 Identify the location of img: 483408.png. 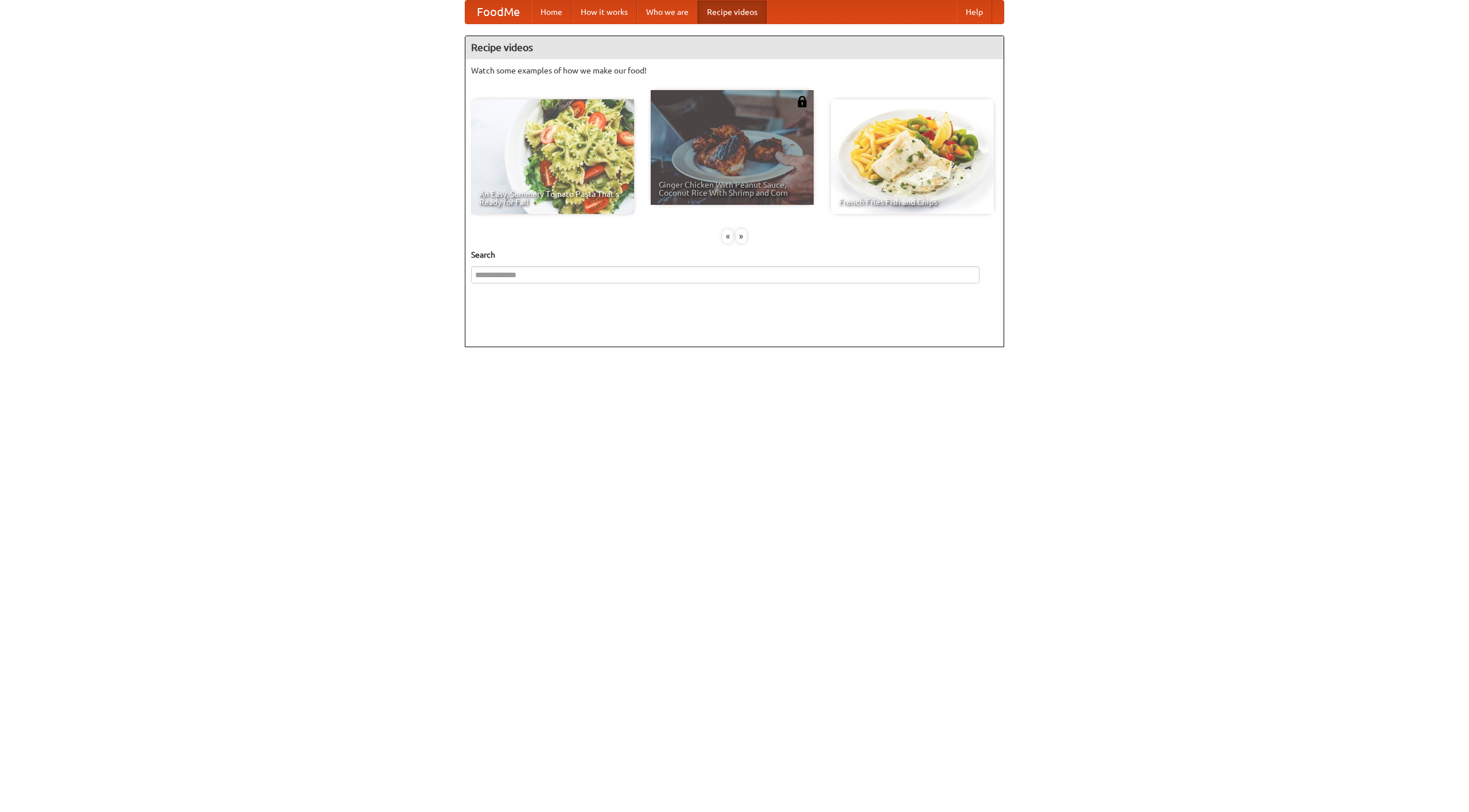
(802, 101).